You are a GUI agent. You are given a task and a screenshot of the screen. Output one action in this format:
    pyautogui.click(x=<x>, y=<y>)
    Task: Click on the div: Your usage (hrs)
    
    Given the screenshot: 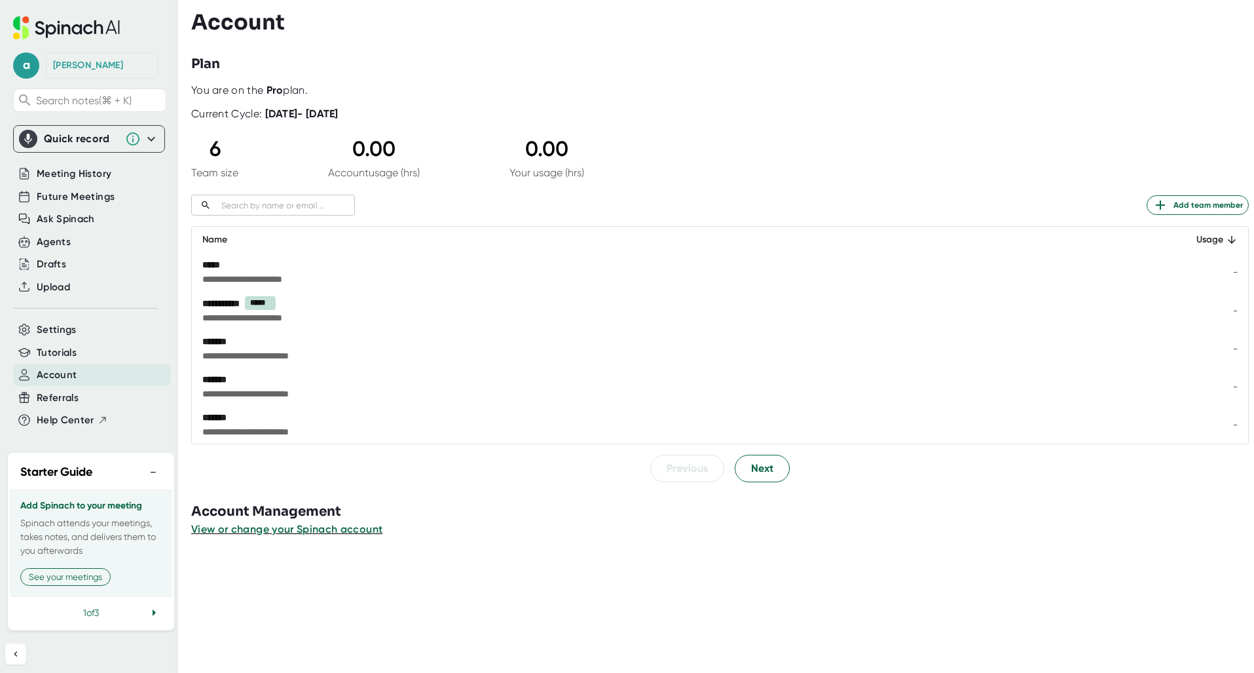 What is the action you would take?
    pyautogui.click(x=547, y=172)
    